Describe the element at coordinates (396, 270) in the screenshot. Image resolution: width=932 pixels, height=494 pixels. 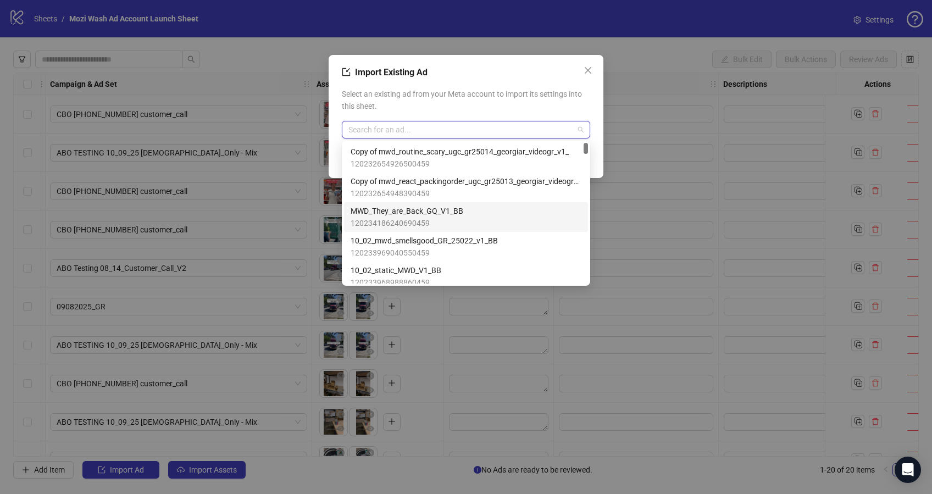
I see `span: 10_02_static_MWD_V1_BB` at that location.